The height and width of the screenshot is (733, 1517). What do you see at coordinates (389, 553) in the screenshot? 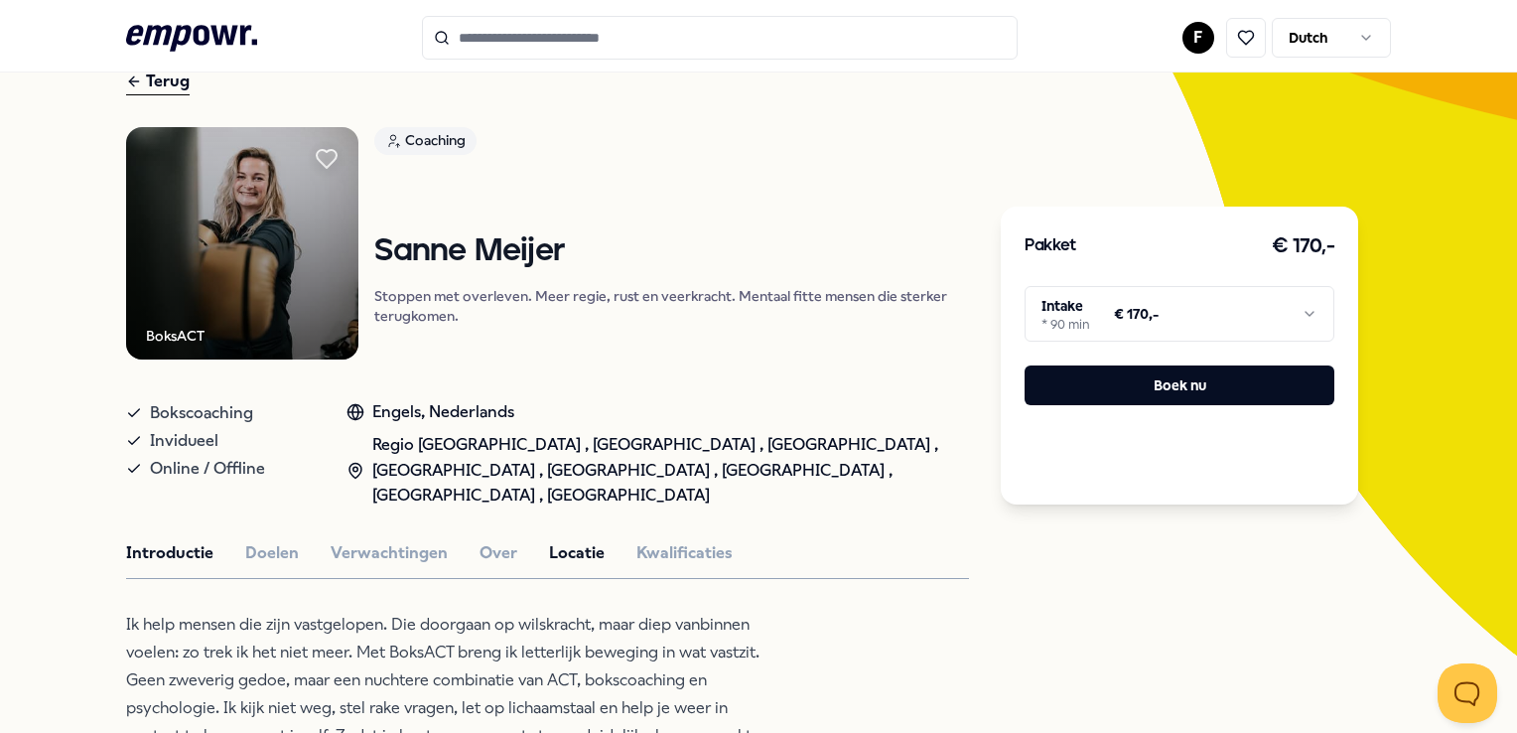
I see `button: Verwachtingen` at bounding box center [389, 553].